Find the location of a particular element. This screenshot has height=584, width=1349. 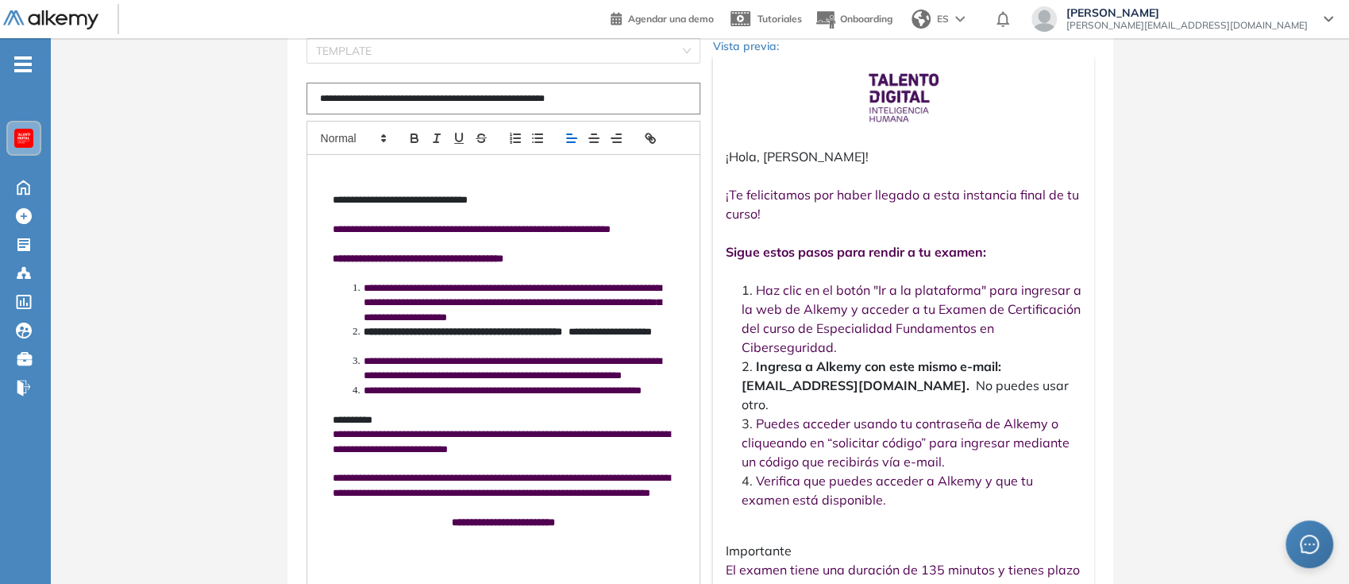

strong: Sigue estos pasos para rendir a tu examen: is located at coordinates (856, 252).